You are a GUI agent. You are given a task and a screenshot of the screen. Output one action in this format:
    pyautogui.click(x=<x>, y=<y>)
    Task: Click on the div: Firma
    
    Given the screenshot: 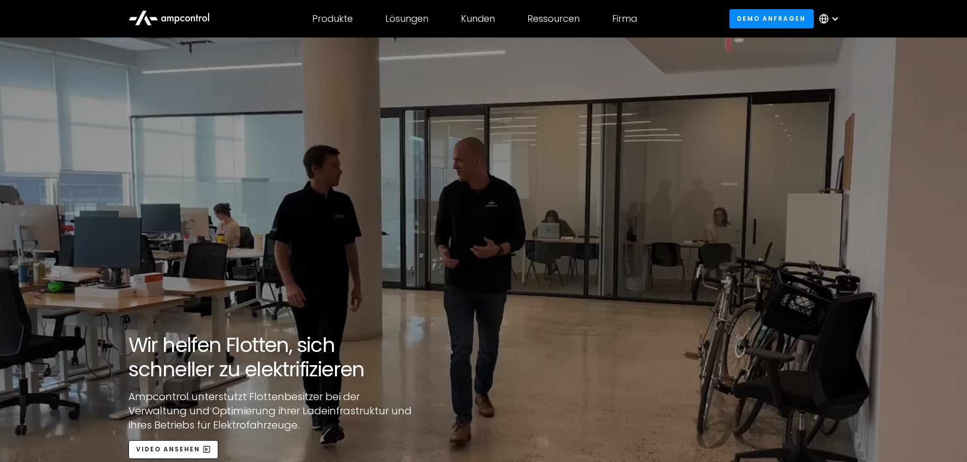 What is the action you would take?
    pyautogui.click(x=624, y=19)
    